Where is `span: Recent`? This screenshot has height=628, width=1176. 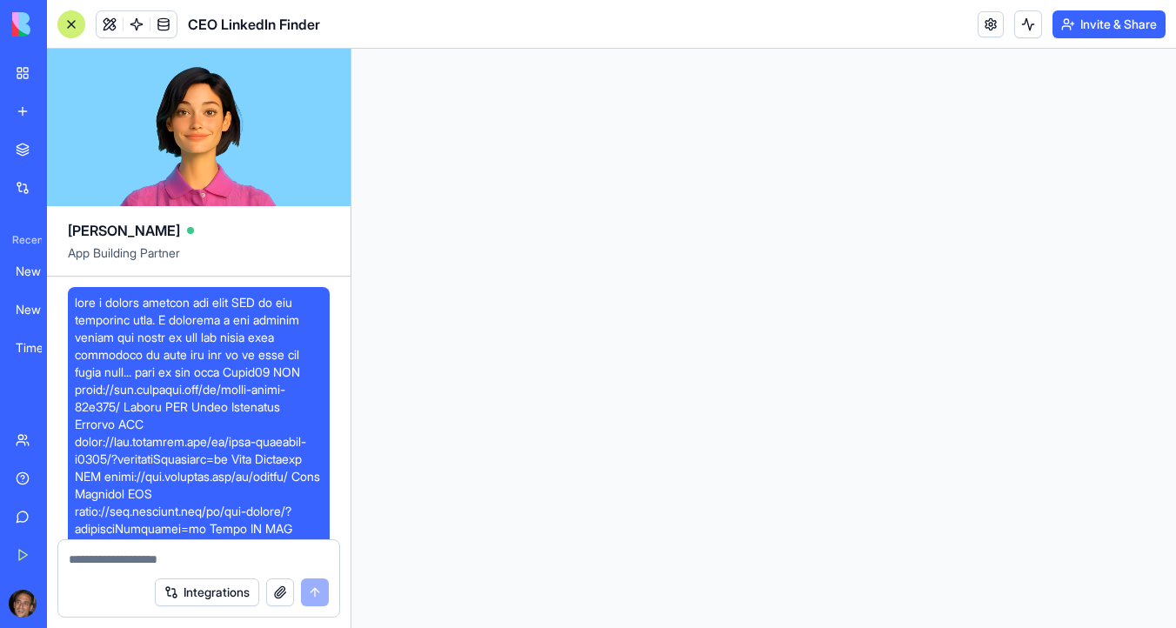 span: Recent is located at coordinates (23, 240).